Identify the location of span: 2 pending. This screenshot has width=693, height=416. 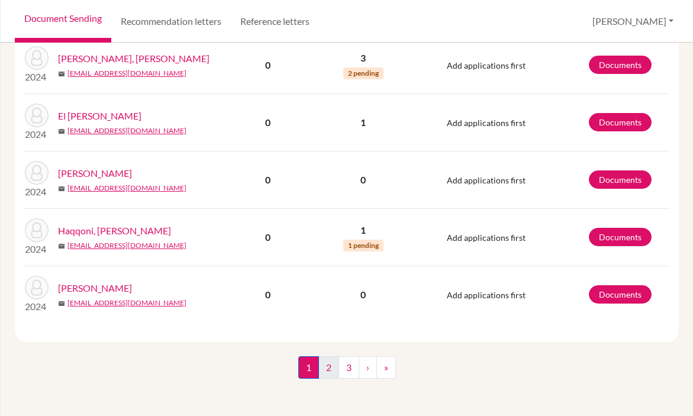
(363, 73).